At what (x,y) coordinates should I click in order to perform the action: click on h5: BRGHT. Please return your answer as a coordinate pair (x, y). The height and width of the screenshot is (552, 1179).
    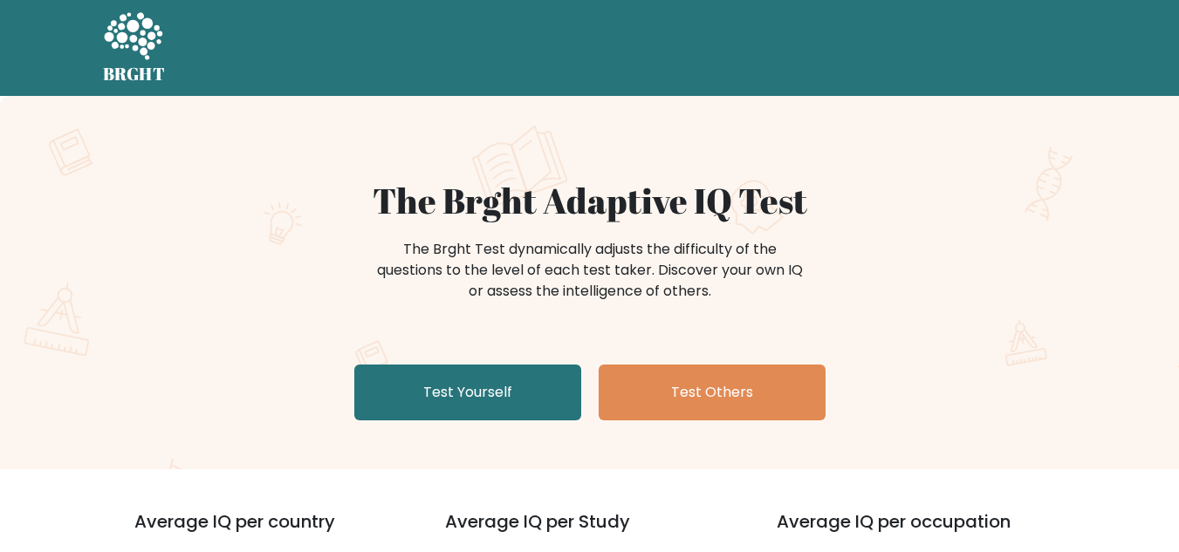
    Looking at the image, I should click on (134, 74).